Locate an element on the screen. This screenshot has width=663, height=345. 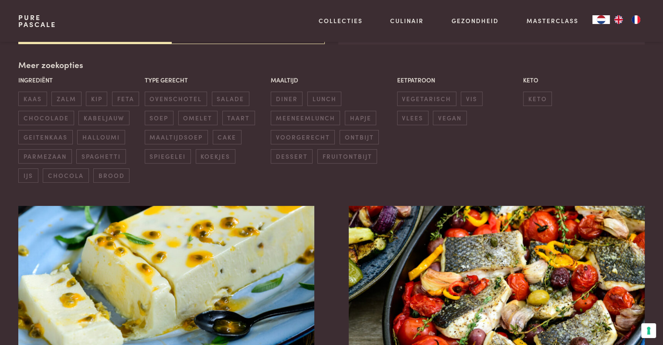
a: Gezondheid is located at coordinates (475, 20).